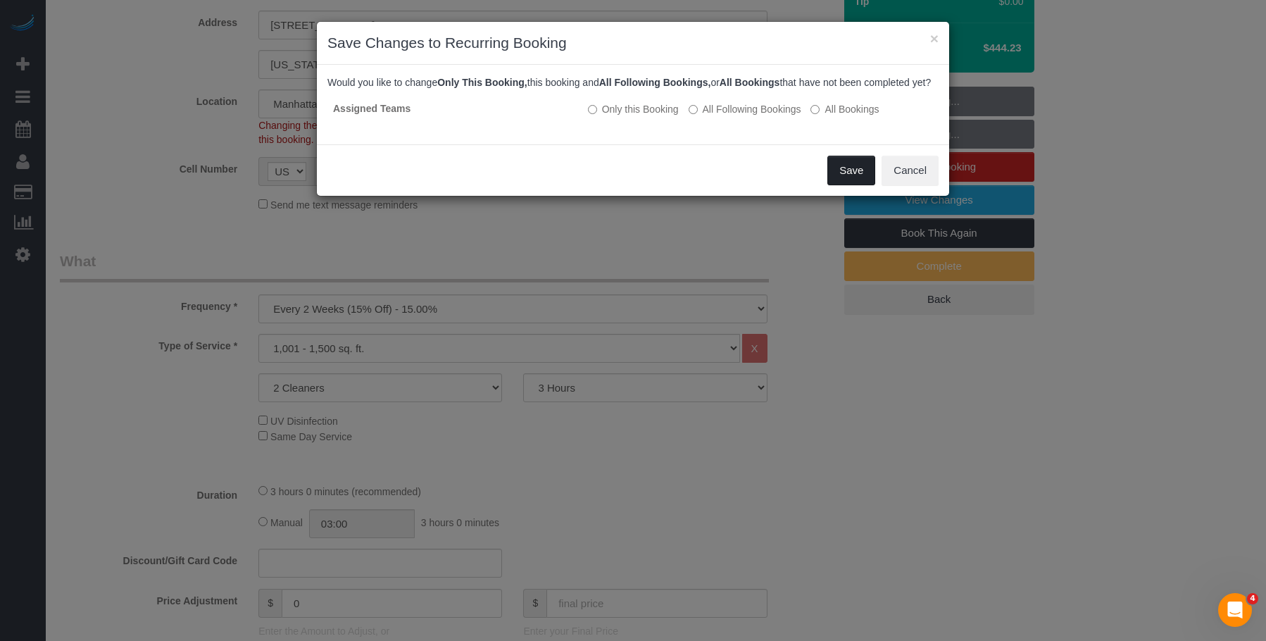 The image size is (1266, 641). What do you see at coordinates (482, 82) in the screenshot?
I see `b: Only This Booking,` at bounding box center [482, 82].